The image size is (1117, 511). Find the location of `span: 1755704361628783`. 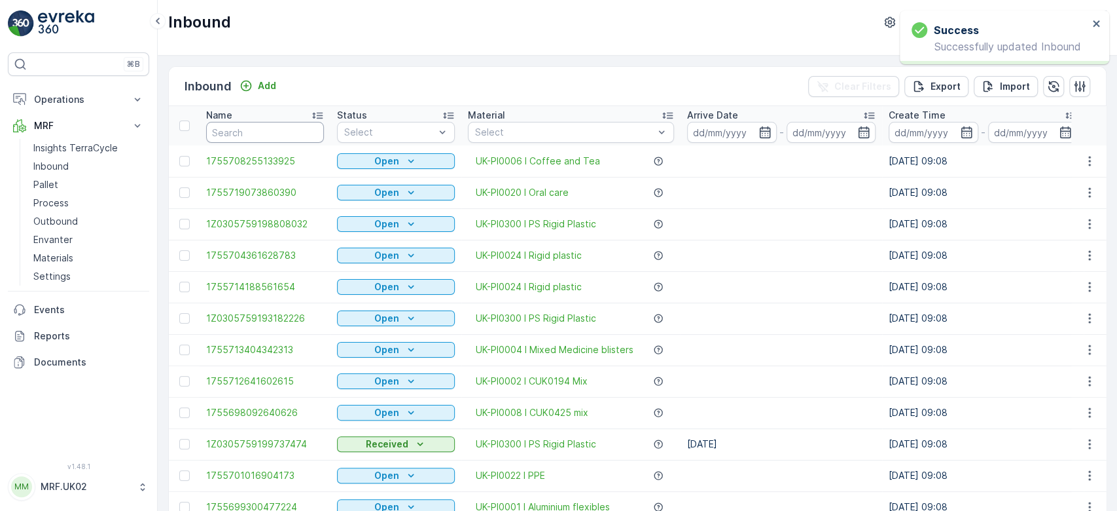

span: 1755704361628783 is located at coordinates (265, 255).